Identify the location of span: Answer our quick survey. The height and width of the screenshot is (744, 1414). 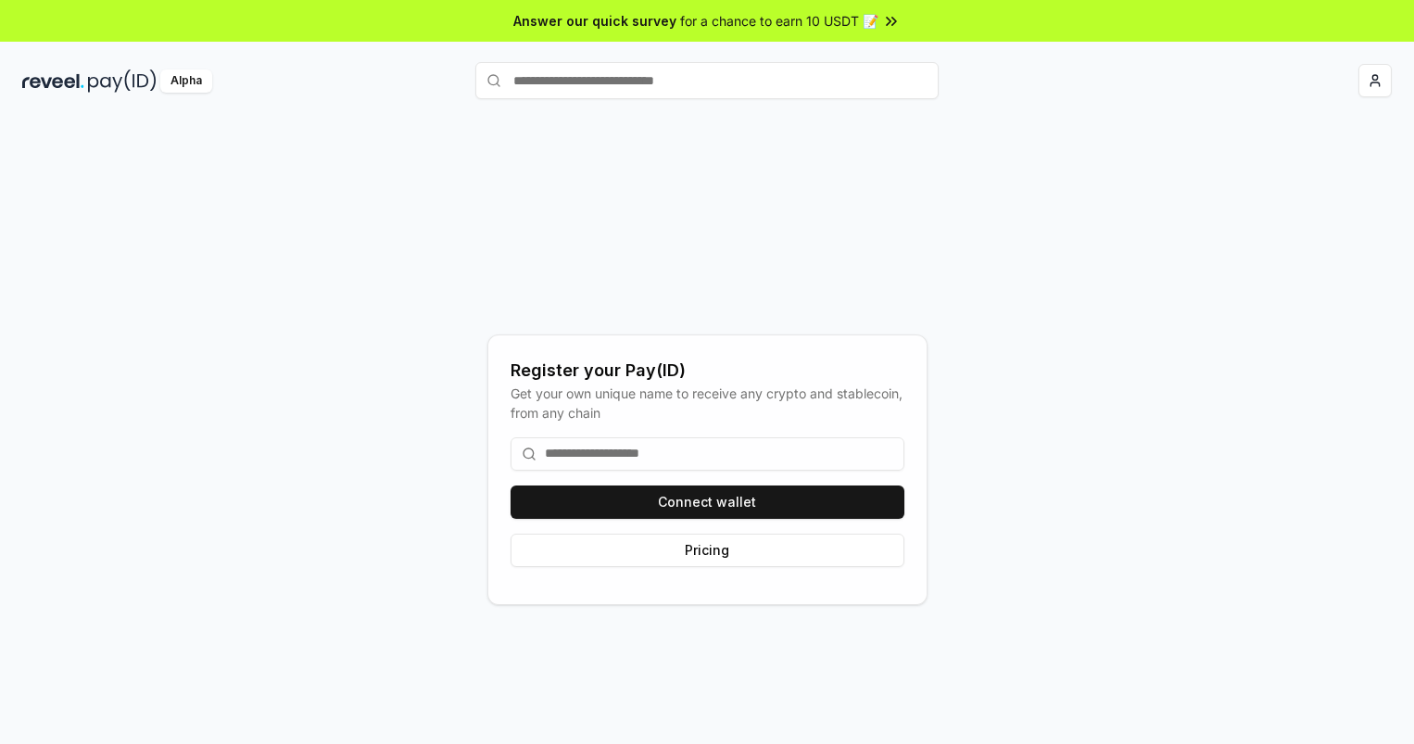
(595, 20).